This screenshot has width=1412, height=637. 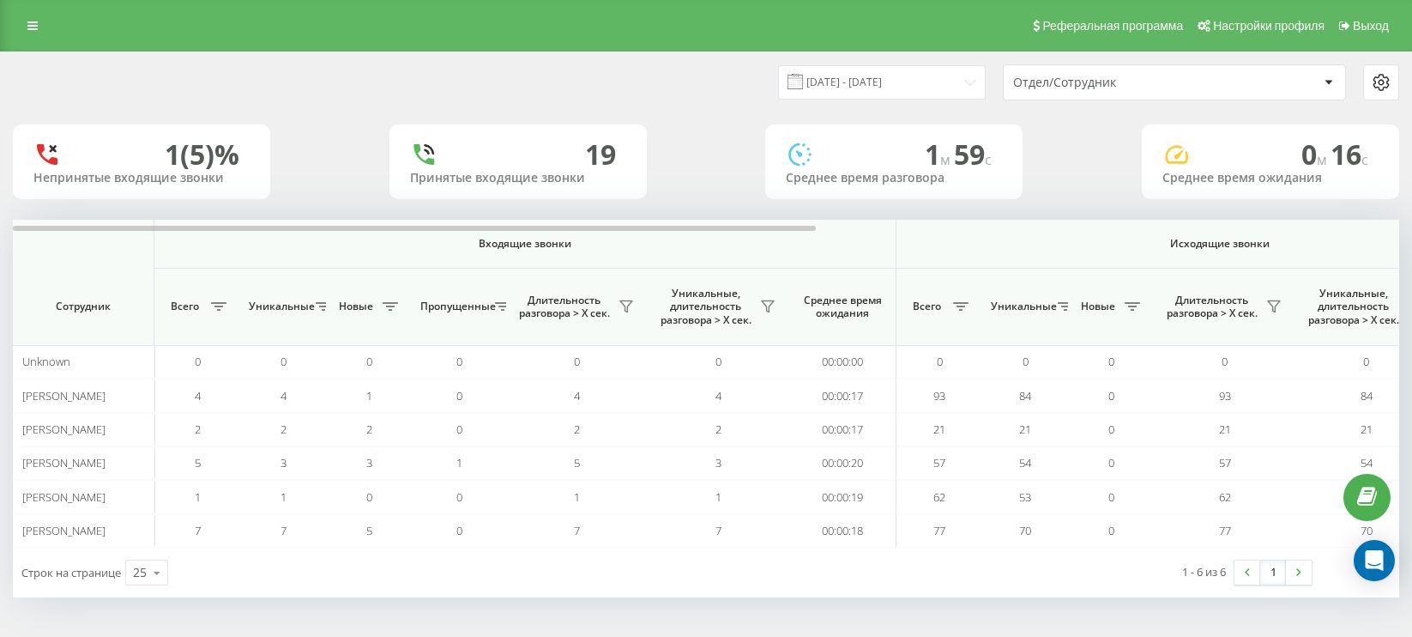 What do you see at coordinates (973, 154) in the screenshot?
I see `span: 59` at bounding box center [973, 154].